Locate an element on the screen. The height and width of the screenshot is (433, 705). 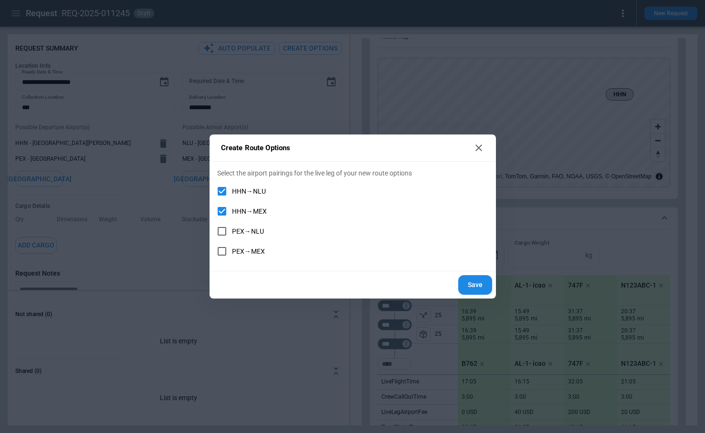
button: Save is located at coordinates (475, 285).